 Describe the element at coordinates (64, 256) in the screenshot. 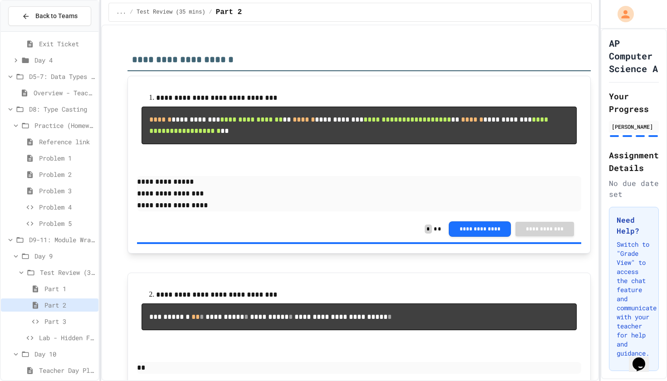

I see `span: Day 9` at that location.